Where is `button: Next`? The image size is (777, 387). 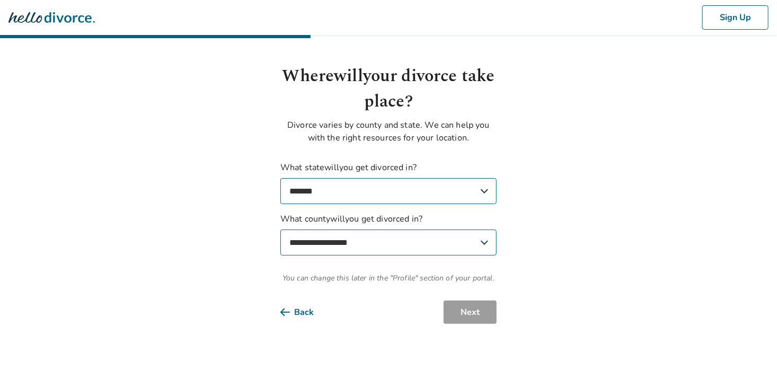
button: Next is located at coordinates (470, 312).